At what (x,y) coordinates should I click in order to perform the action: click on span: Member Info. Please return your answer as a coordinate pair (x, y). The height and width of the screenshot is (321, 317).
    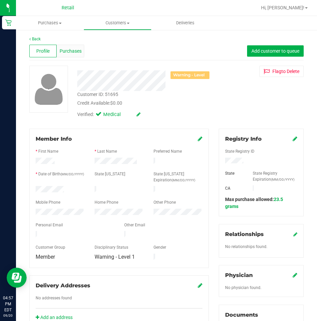
    Looking at the image, I should click on (54, 139).